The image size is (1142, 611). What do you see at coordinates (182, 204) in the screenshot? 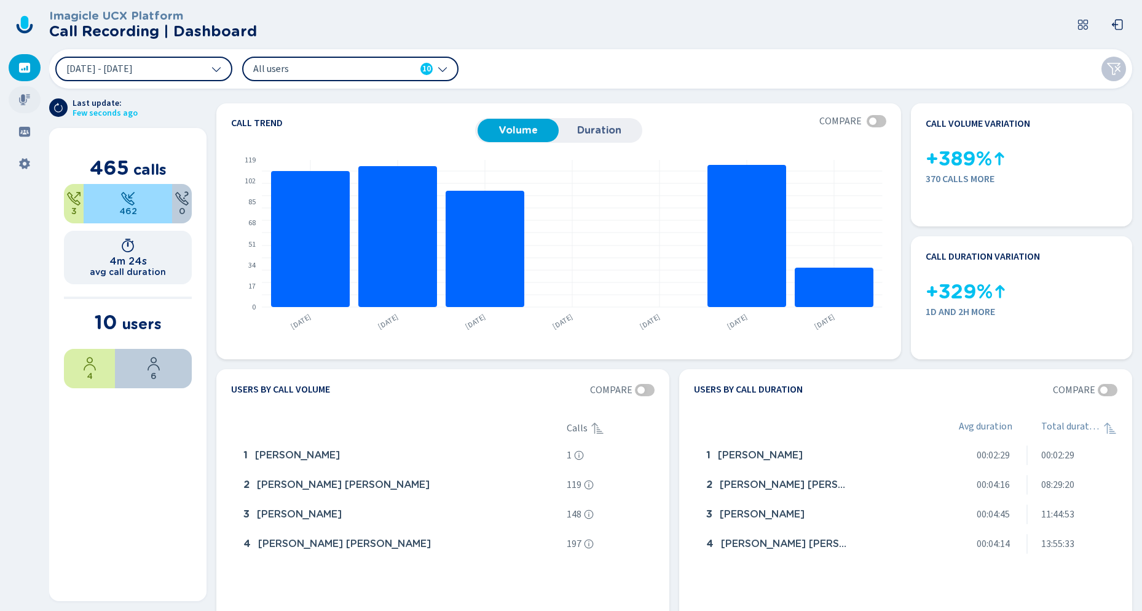
I see `div: 0%` at bounding box center [182, 204].